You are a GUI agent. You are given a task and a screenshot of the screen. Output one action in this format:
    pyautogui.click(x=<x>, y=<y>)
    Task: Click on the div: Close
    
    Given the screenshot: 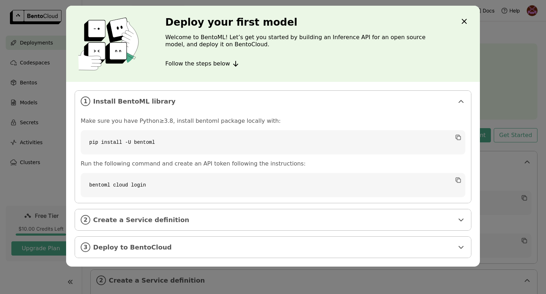 What is the action you would take?
    pyautogui.click(x=464, y=22)
    